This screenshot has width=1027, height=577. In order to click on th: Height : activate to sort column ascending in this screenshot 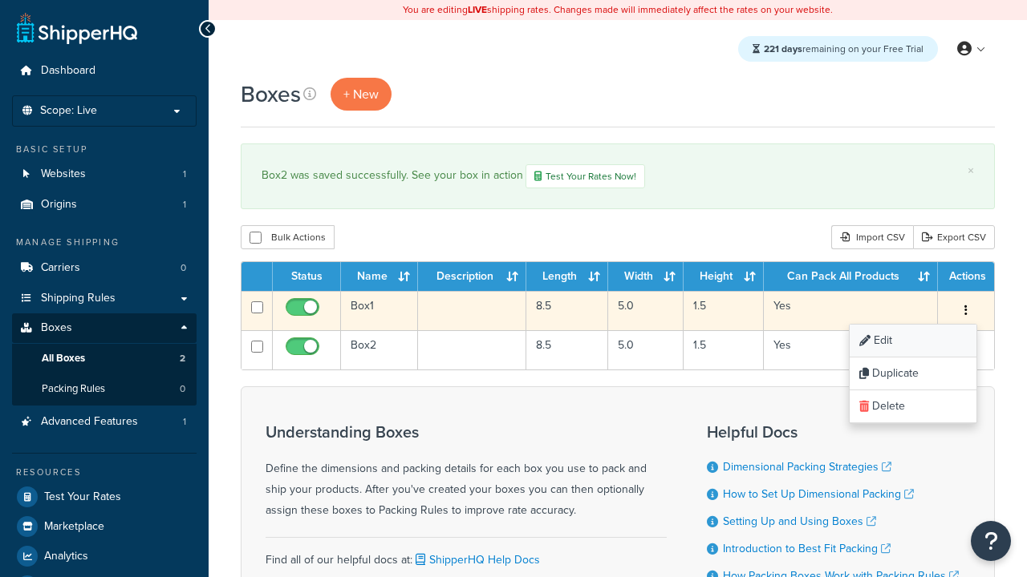, I will do `click(723, 277)`.